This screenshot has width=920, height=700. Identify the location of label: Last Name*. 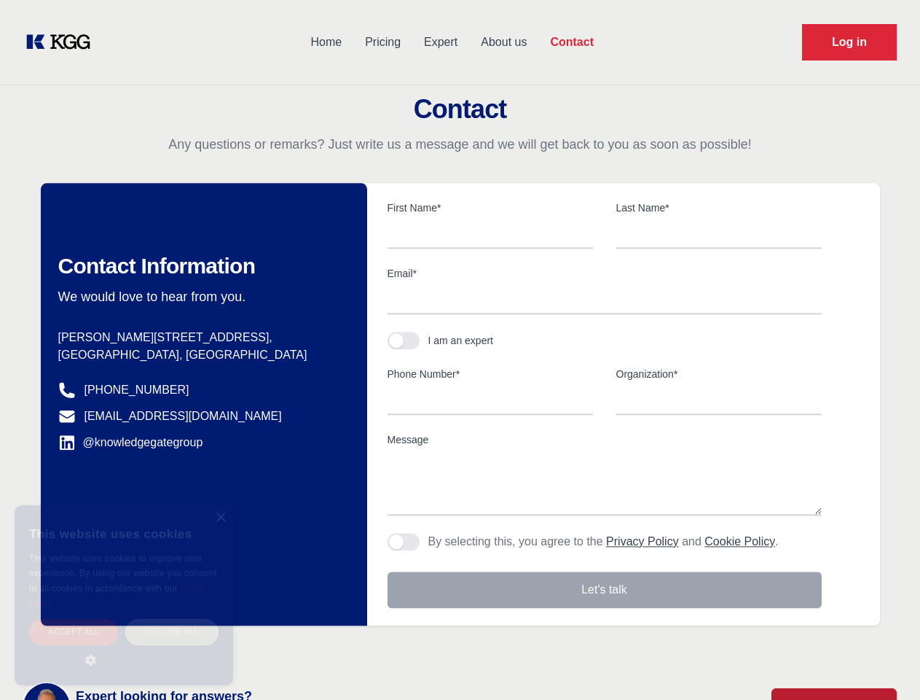
(719, 208).